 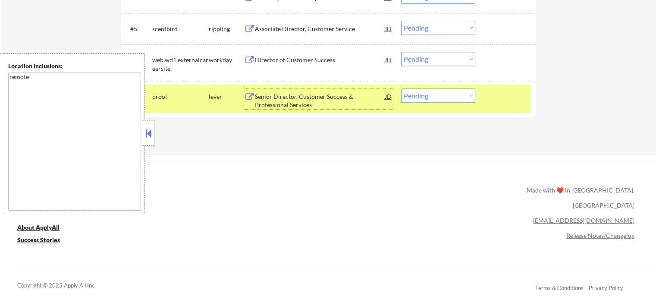 I want to click on a: Terms & Conditions, so click(x=560, y=288).